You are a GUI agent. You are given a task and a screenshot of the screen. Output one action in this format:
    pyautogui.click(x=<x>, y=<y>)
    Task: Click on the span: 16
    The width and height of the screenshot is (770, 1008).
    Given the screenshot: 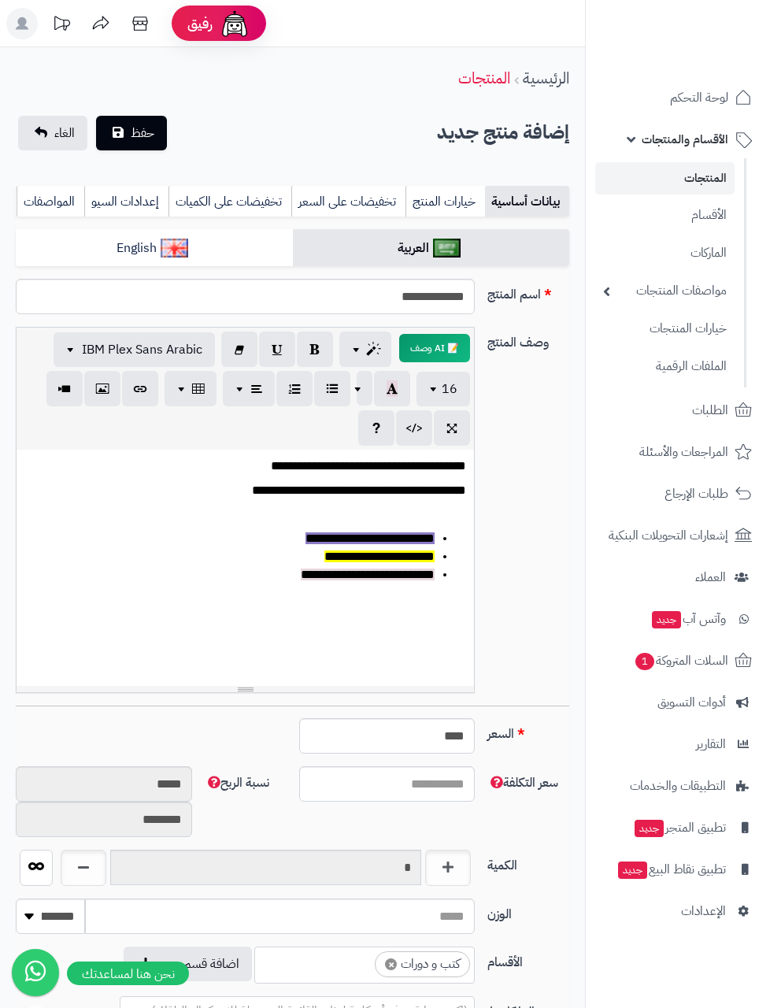 What is the action you would take?
    pyautogui.click(x=450, y=389)
    